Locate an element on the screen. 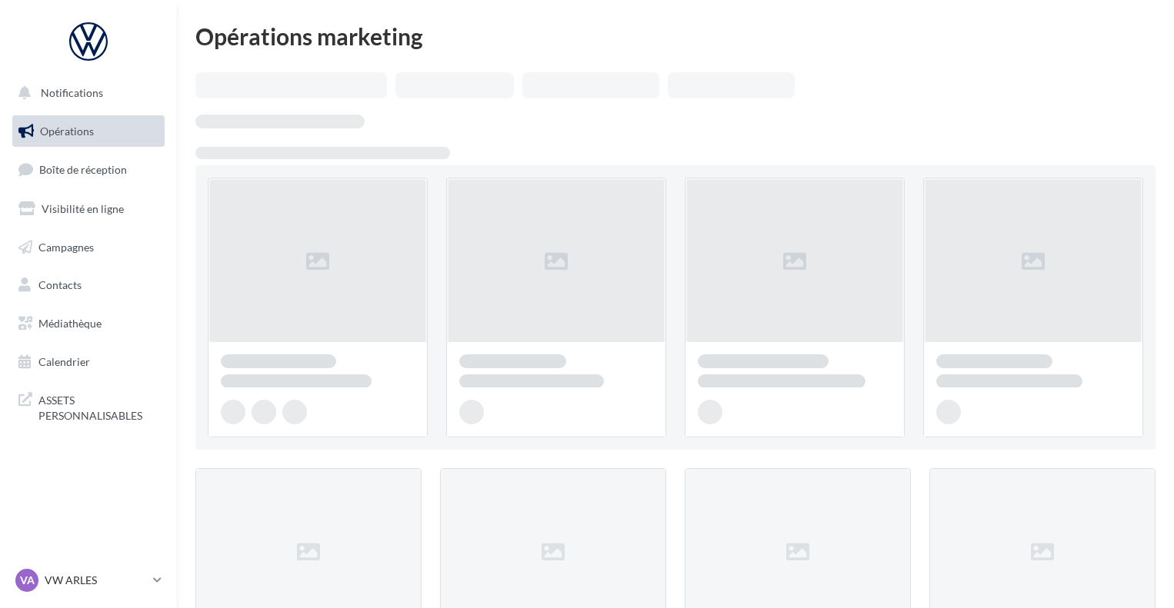  a: VA VW ARLES is located at coordinates (88, 581).